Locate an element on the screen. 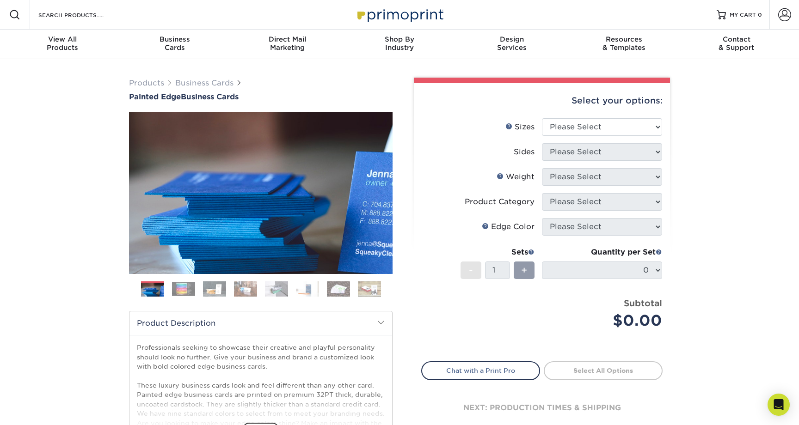 This screenshot has width=799, height=425. a: Products is located at coordinates (147, 83).